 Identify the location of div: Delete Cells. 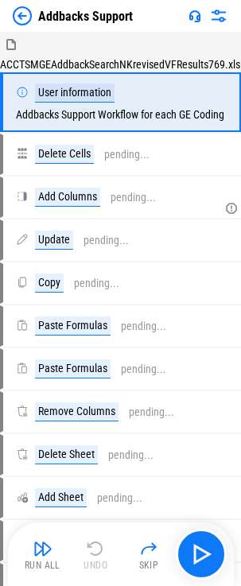
(64, 154).